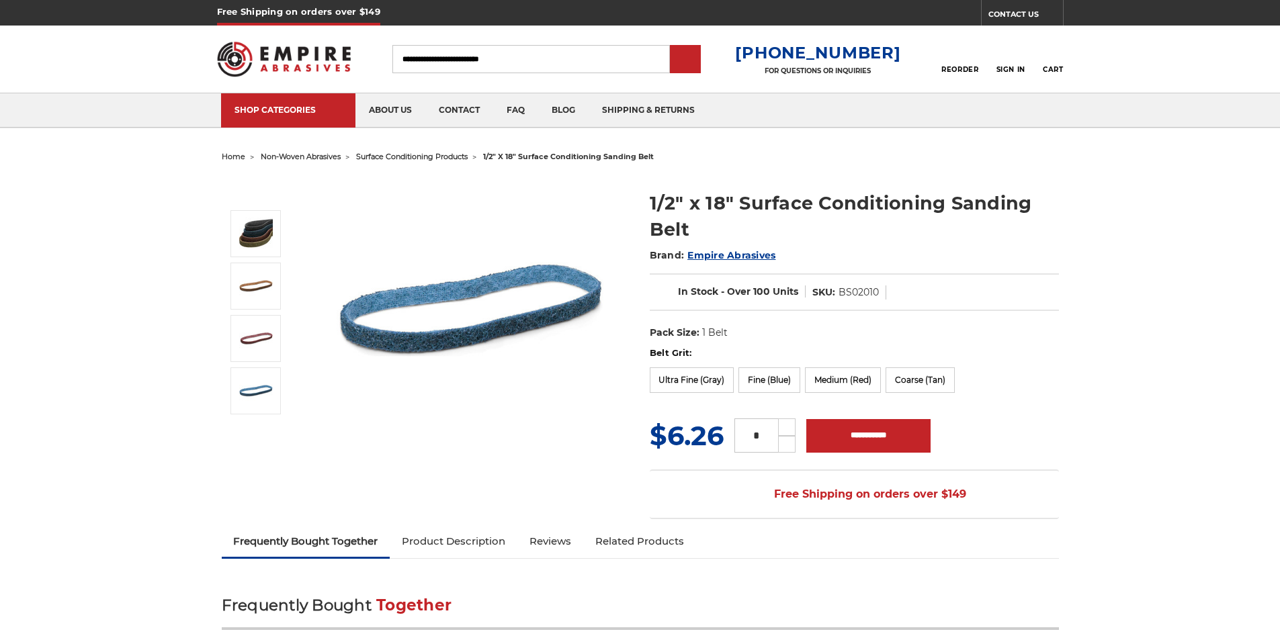  Describe the element at coordinates (858, 292) in the screenshot. I see `dd: BS02010` at that location.